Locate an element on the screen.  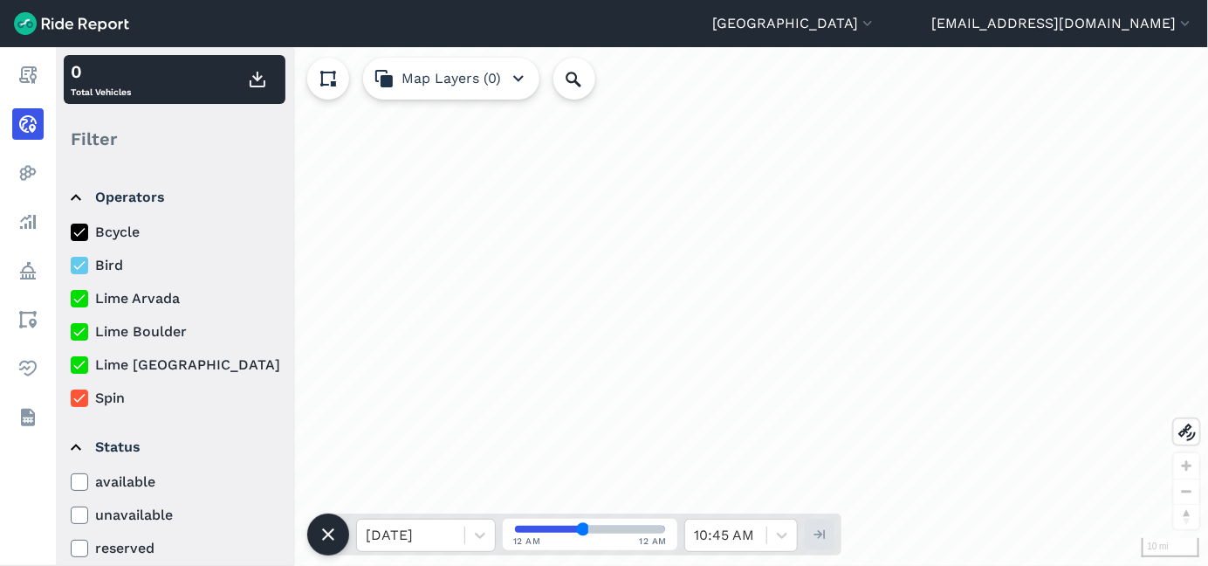
a: Health is located at coordinates (28, 368).